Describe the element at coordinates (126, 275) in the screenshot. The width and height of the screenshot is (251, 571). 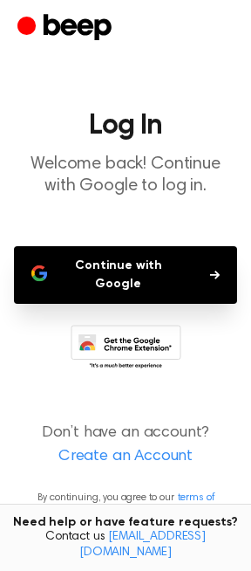
I see `button: Continue with Google` at that location.